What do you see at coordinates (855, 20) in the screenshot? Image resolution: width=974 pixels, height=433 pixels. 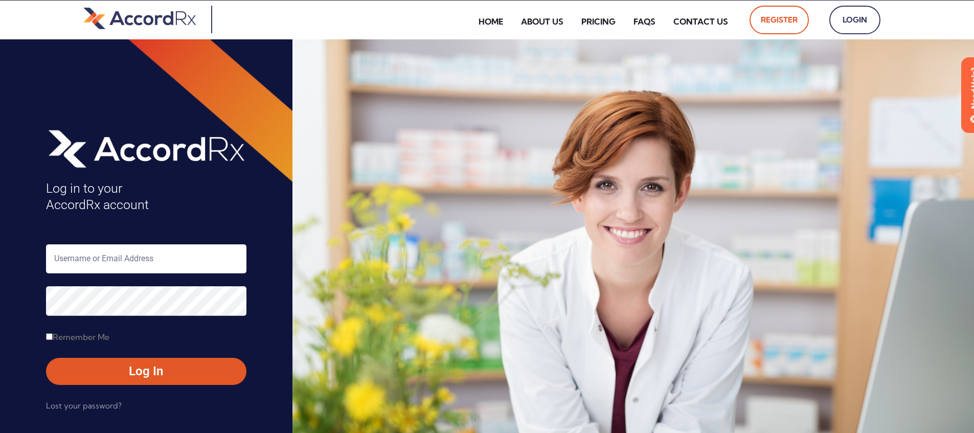 I see `a: Login` at bounding box center [855, 20].